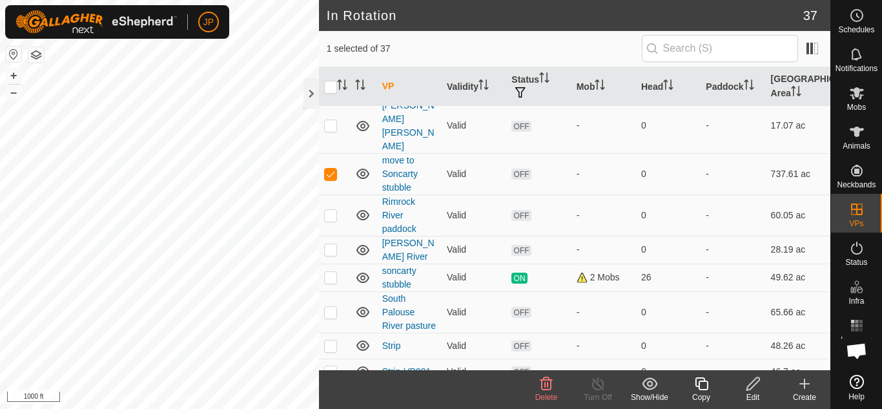 The height and width of the screenshot is (409, 882). What do you see at coordinates (798, 371) in the screenshot?
I see `td: 46.7 ac` at bounding box center [798, 371].